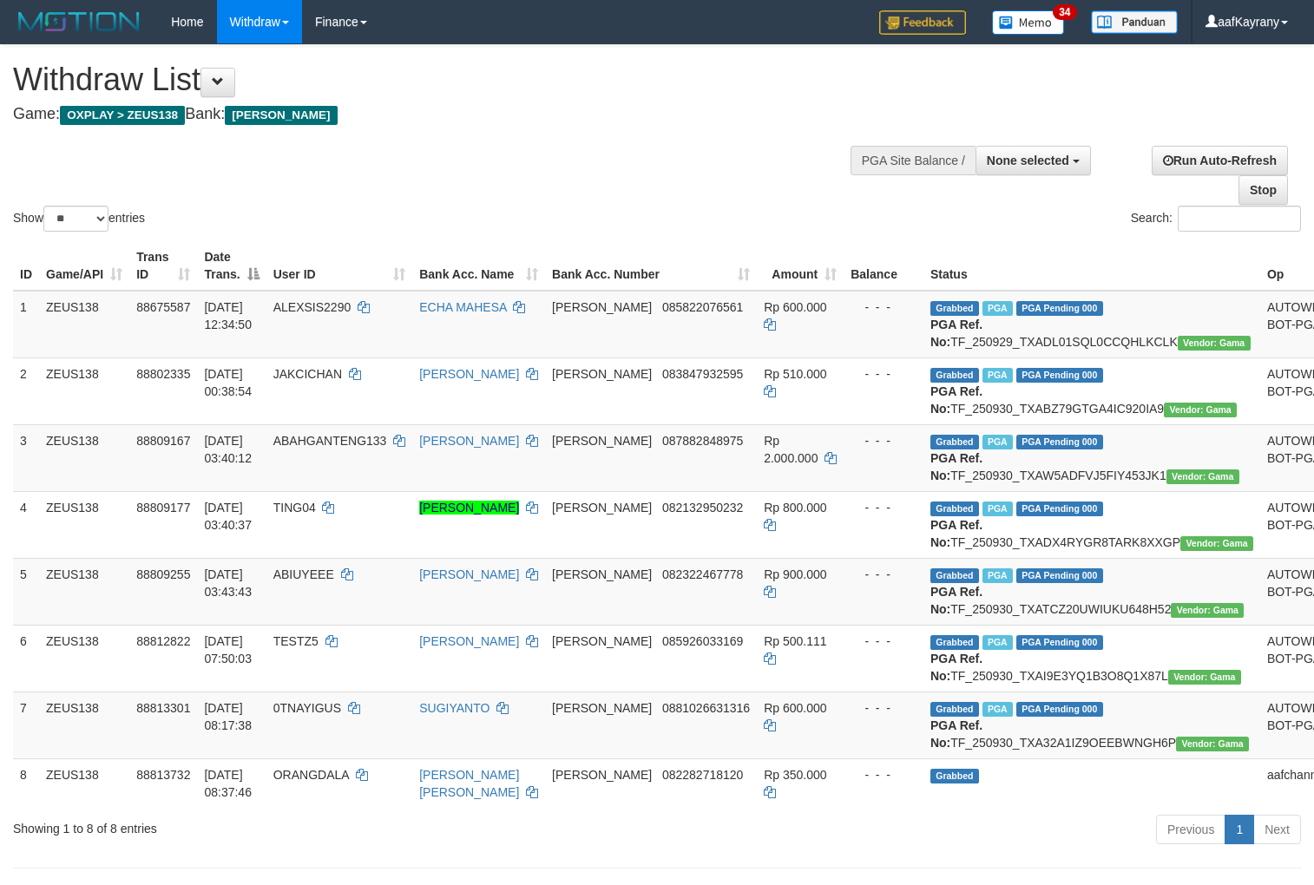  I want to click on td: TF_250929_TXADL01SQL0CCQHLKCLK, so click(1092, 325).